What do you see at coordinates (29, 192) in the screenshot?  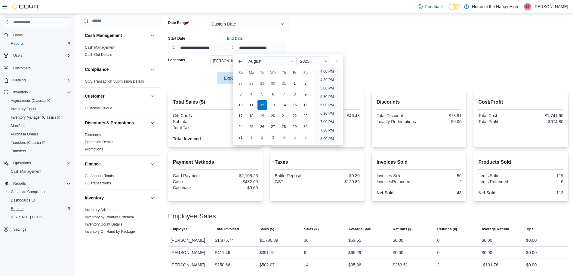 I see `a: Canadian Compliance` at bounding box center [29, 192].